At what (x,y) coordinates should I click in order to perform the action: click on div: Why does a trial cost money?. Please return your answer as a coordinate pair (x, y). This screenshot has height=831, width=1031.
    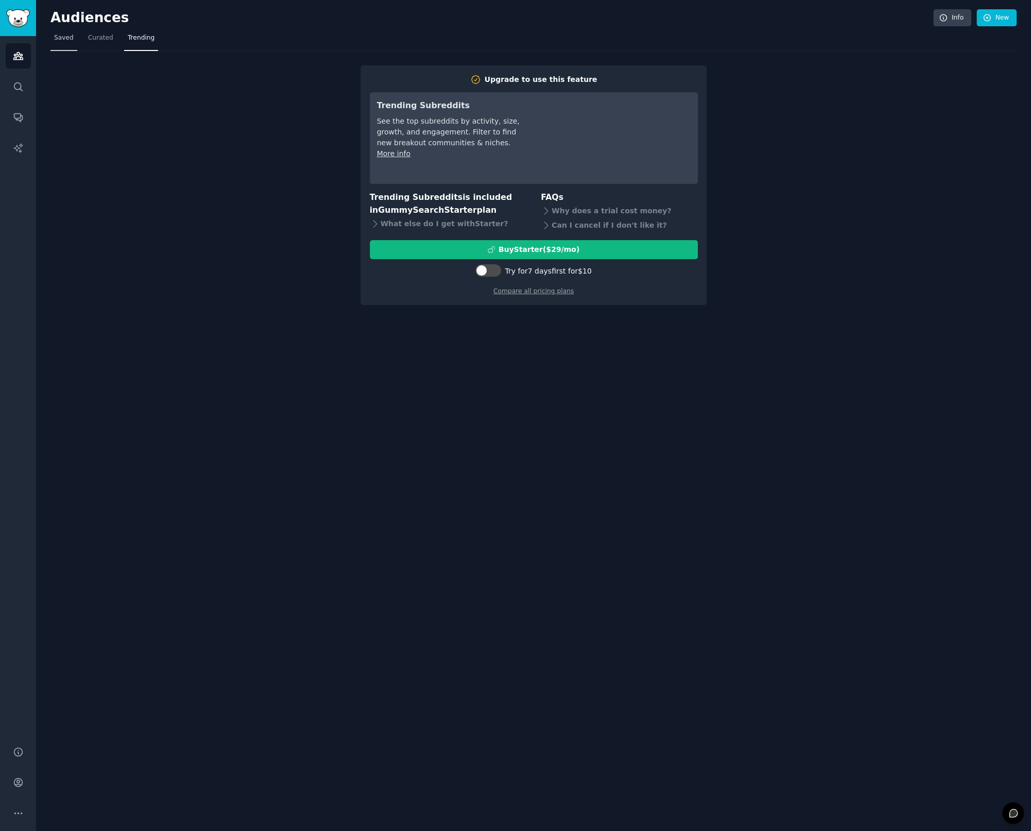
    Looking at the image, I should click on (619, 211).